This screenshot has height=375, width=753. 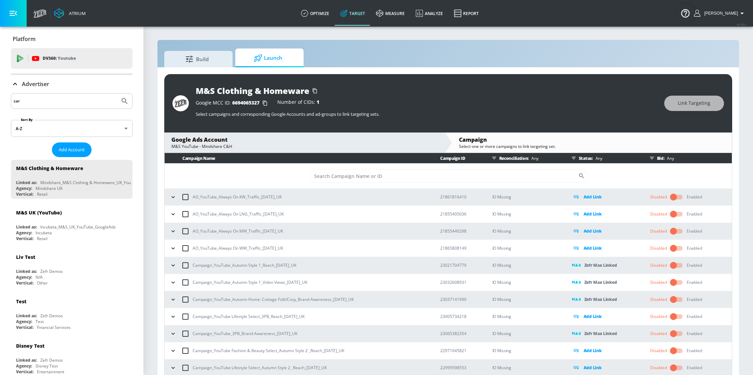 I want to click on a: Atrium, so click(x=70, y=13).